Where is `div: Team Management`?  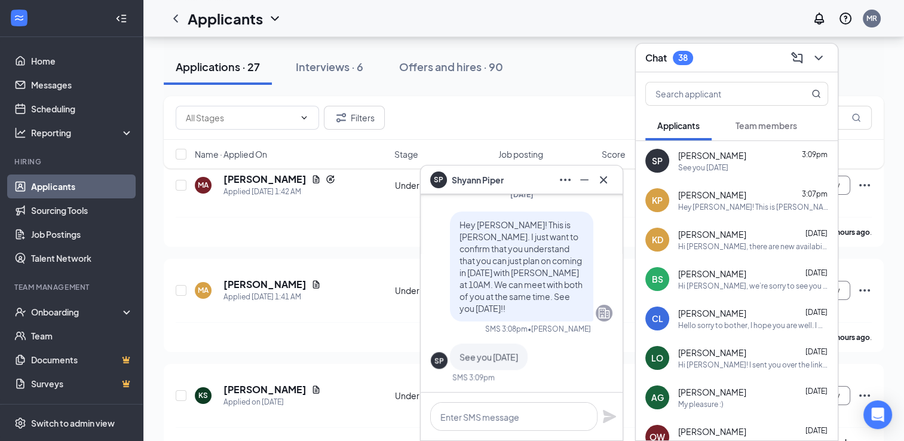
div: Team Management is located at coordinates (72, 287).